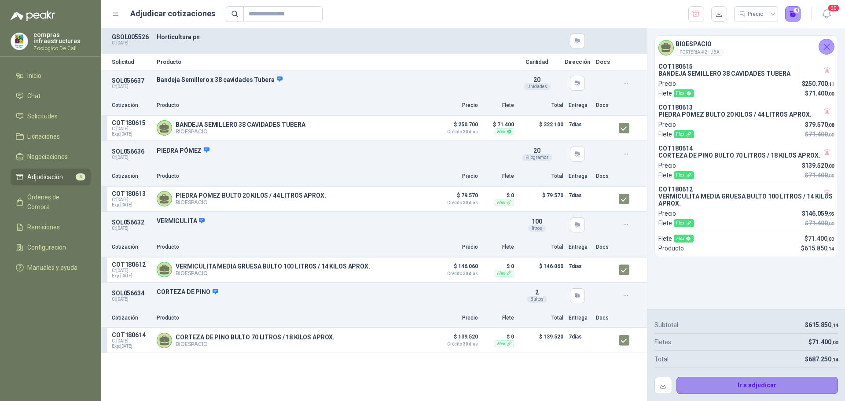  Describe the element at coordinates (51, 202) in the screenshot. I see `a: Órdenes de Compra` at that location.